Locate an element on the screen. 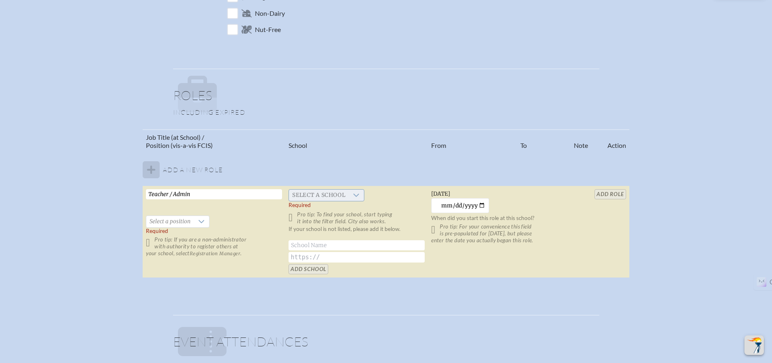 This screenshot has height=363, width=772. th: Job Title (at School) / Position (vis-a-vis FCIS) is located at coordinates (214, 141).